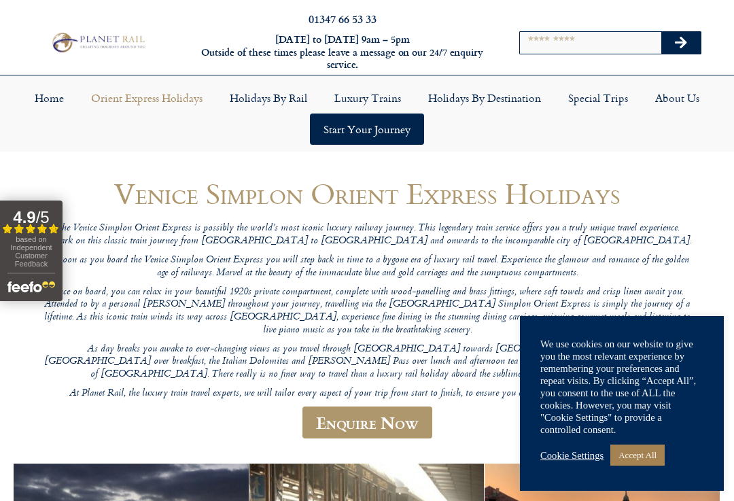  I want to click on a: Accept All, so click(637, 454).